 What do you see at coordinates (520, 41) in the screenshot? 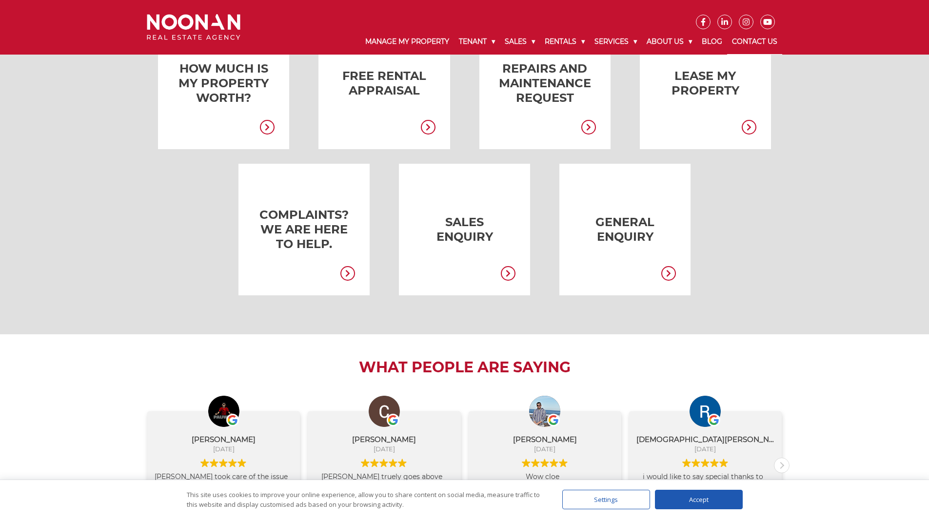
I see `a: Sales` at bounding box center [520, 41].